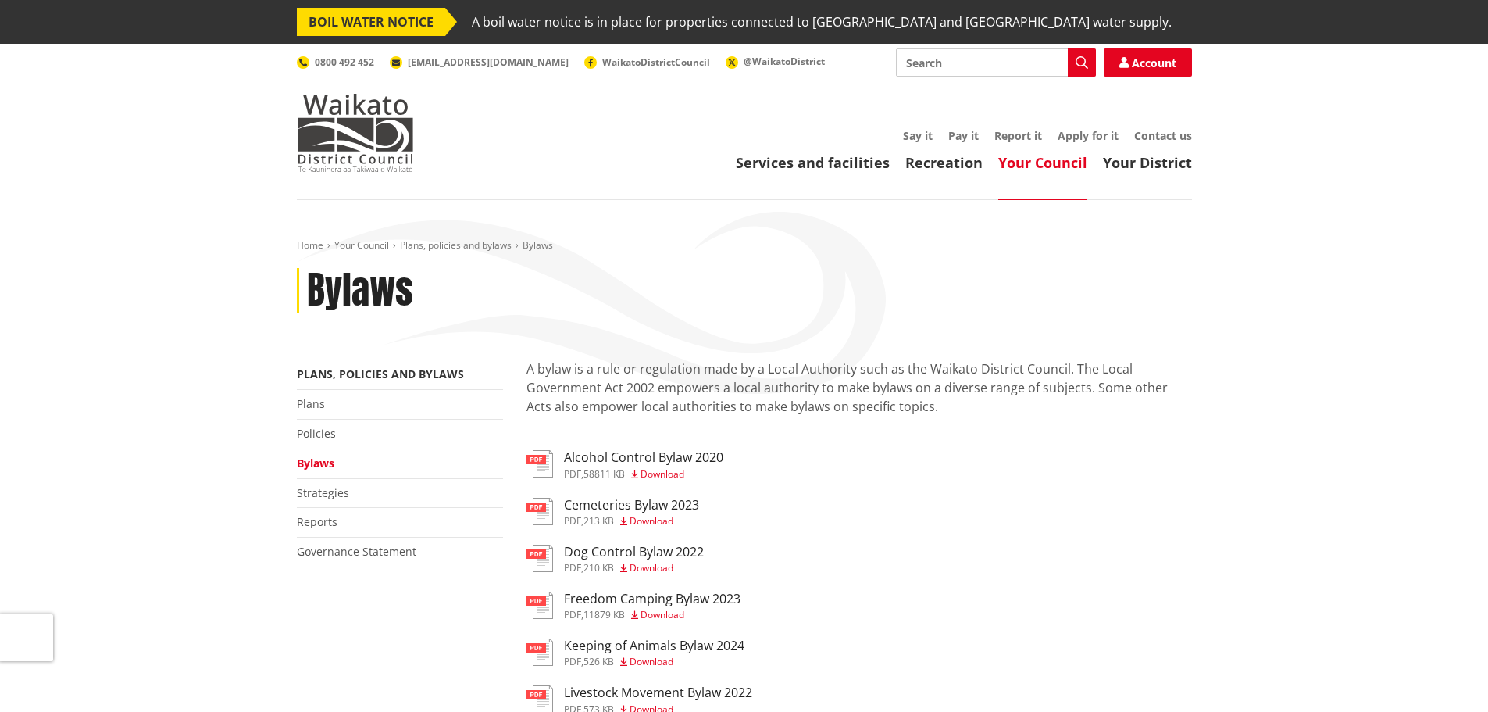 Image resolution: width=1488 pixels, height=712 pixels. What do you see at coordinates (744, 245) in the screenshot?
I see `nav: breadcrumb` at bounding box center [744, 245].